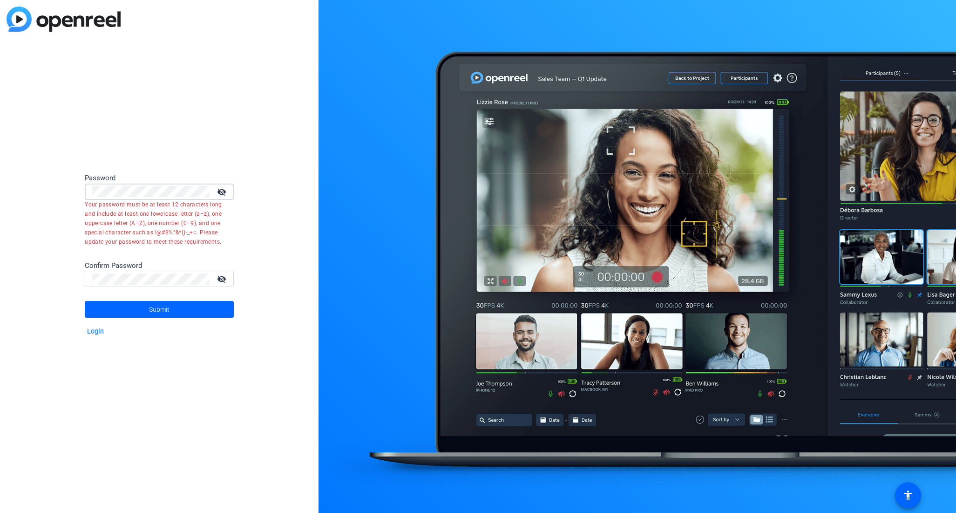 The width and height of the screenshot is (956, 513). What do you see at coordinates (100, 178) in the screenshot?
I see `span: Password` at bounding box center [100, 178].